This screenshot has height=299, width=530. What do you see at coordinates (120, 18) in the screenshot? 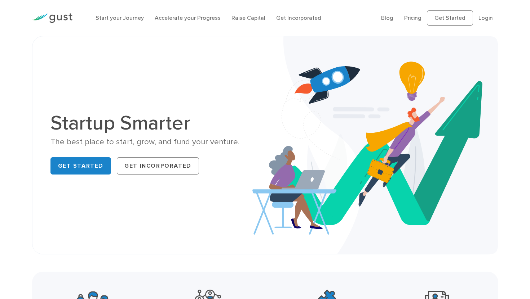
I see `a: Start your Journey` at bounding box center [120, 18].